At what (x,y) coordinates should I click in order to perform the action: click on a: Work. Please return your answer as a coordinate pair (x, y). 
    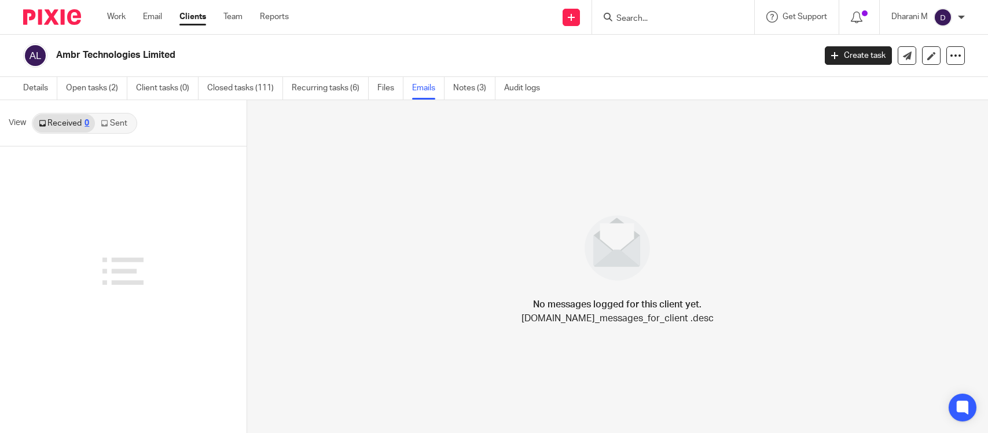
    Looking at the image, I should click on (116, 17).